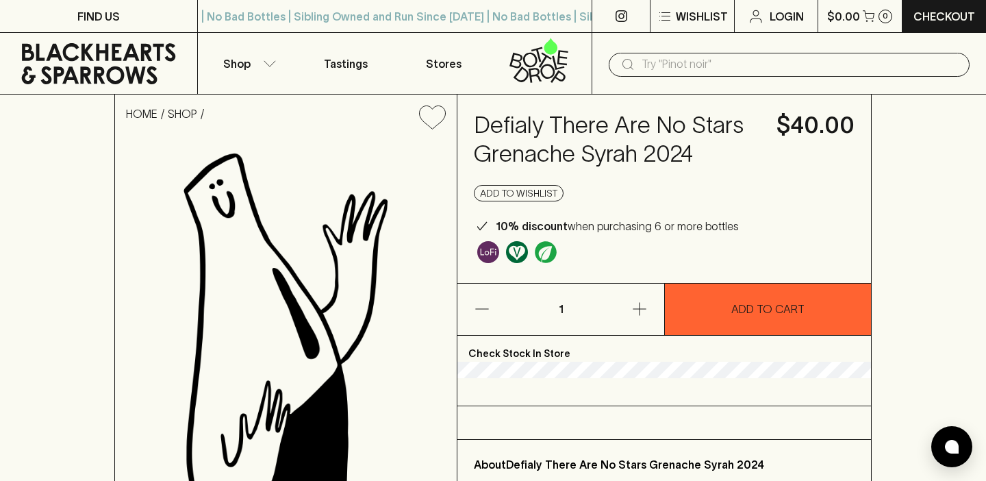  Describe the element at coordinates (617, 226) in the screenshot. I see `p: when purchasing 6 or more bottles` at that location.